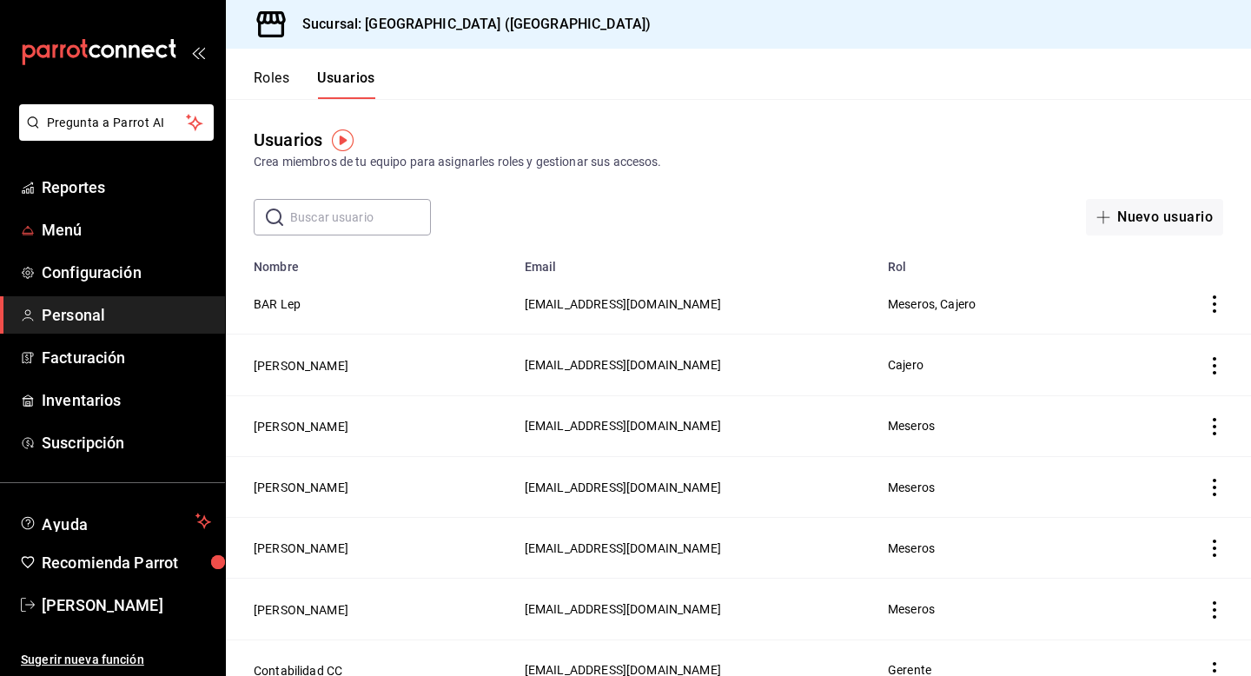 The width and height of the screenshot is (1251, 676). Describe the element at coordinates (198, 52) in the screenshot. I see `button: open_drawer_menu` at that location.